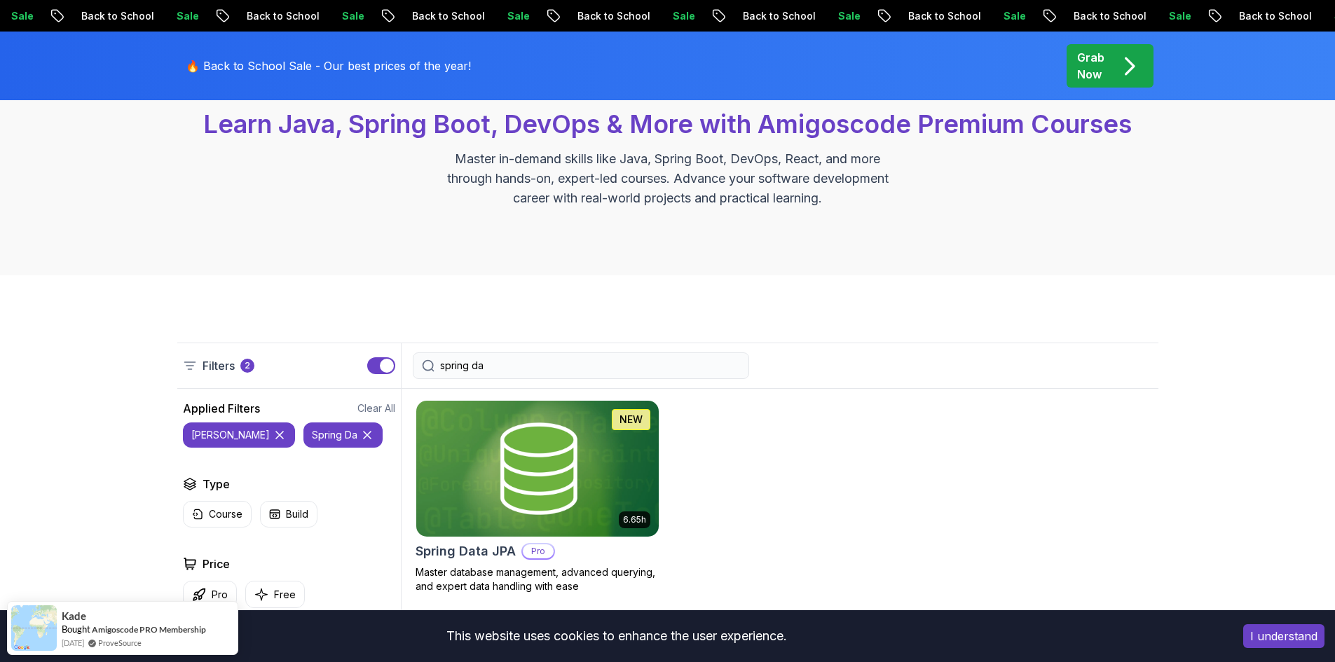 The height and width of the screenshot is (662, 1335). What do you see at coordinates (209, 594) in the screenshot?
I see `button: Pro` at bounding box center [209, 594].